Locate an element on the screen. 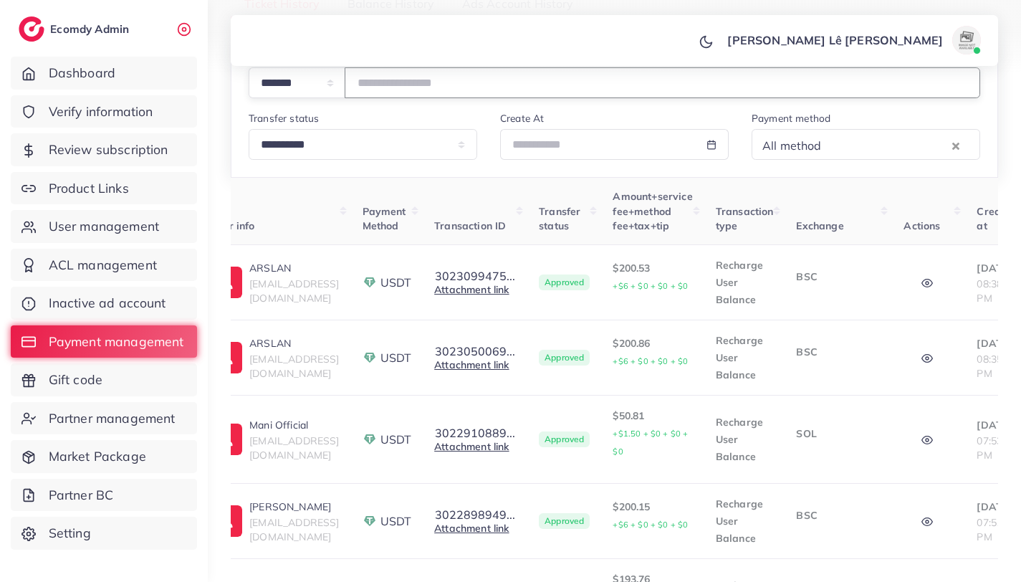 The image size is (1021, 582). span: Actions is located at coordinates (921, 226).